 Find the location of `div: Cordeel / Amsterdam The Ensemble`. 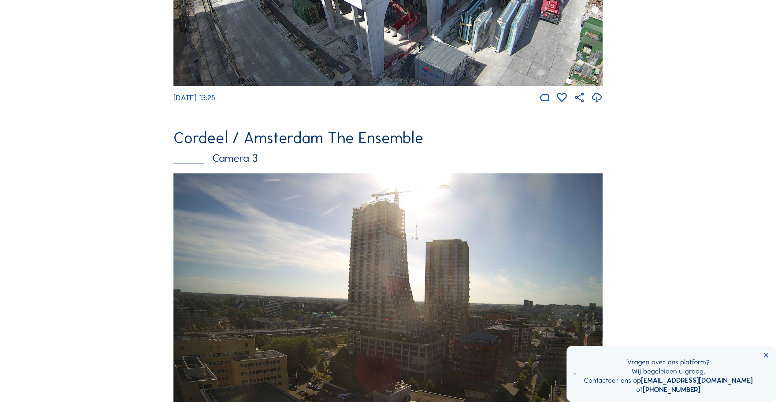

div: Cordeel / Amsterdam The Ensemble is located at coordinates (388, 138).